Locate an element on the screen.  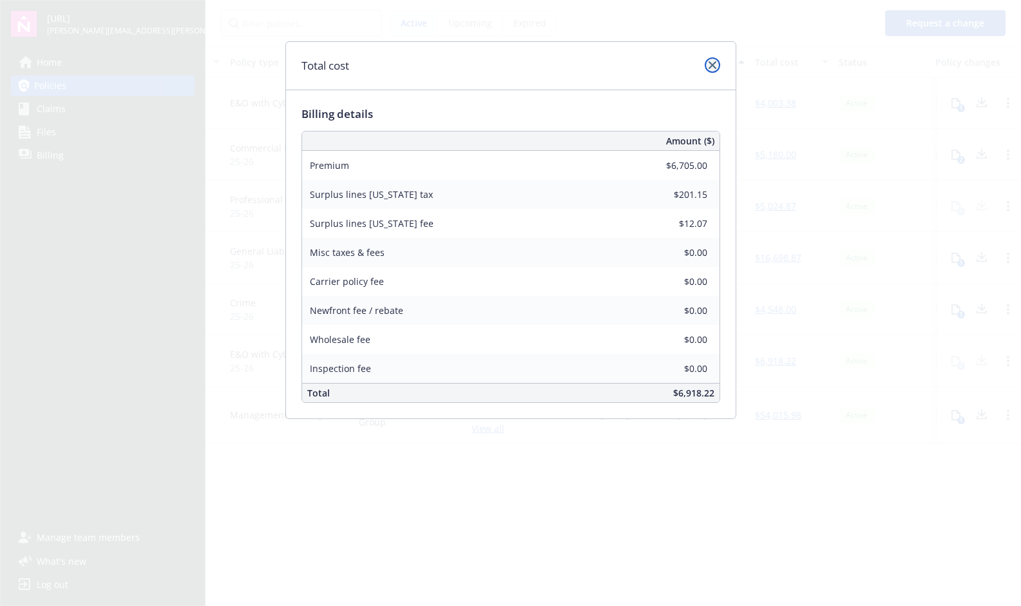
span: Wholesale fee is located at coordinates (340, 339).